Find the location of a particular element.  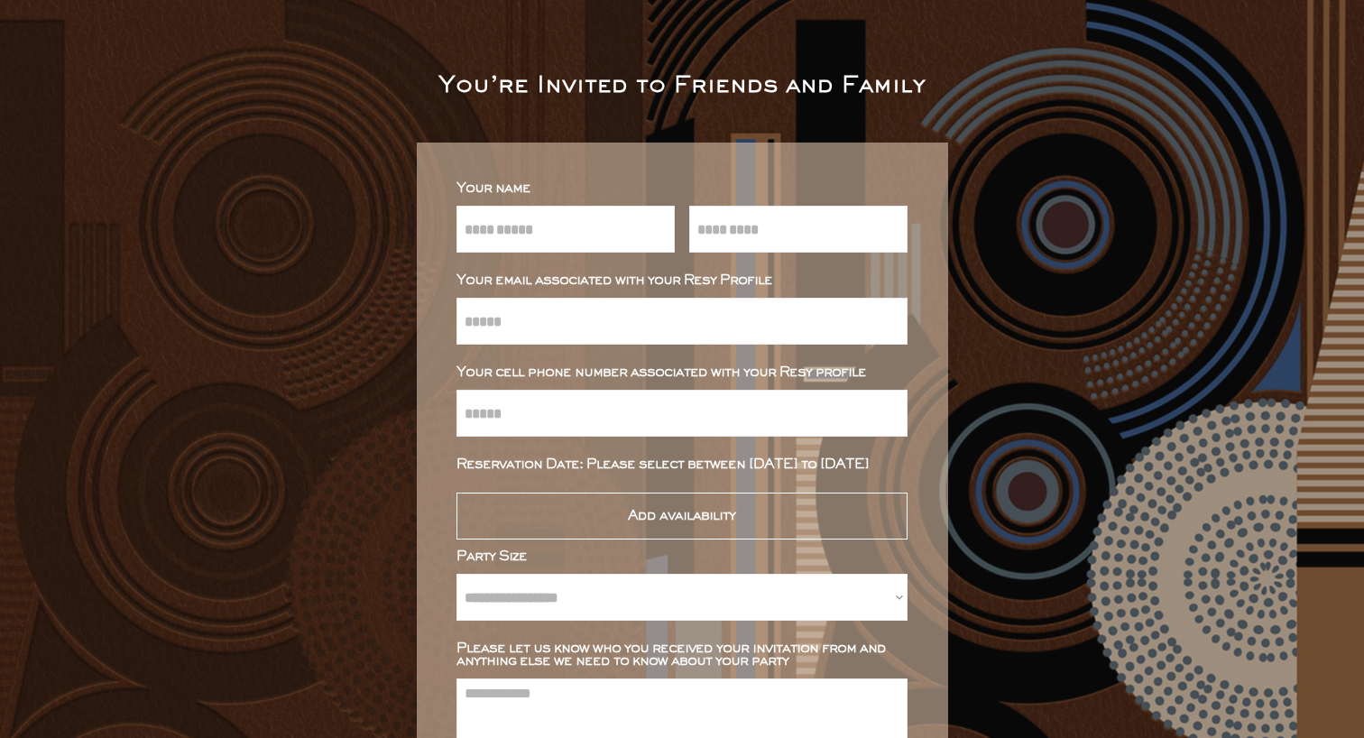

div: Your cell phone number associated with your Resy profile is located at coordinates (682, 373).